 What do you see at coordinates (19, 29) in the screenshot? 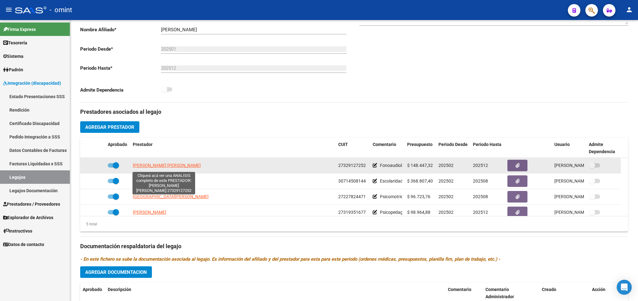
I see `span: Firma Express` at bounding box center [19, 29].